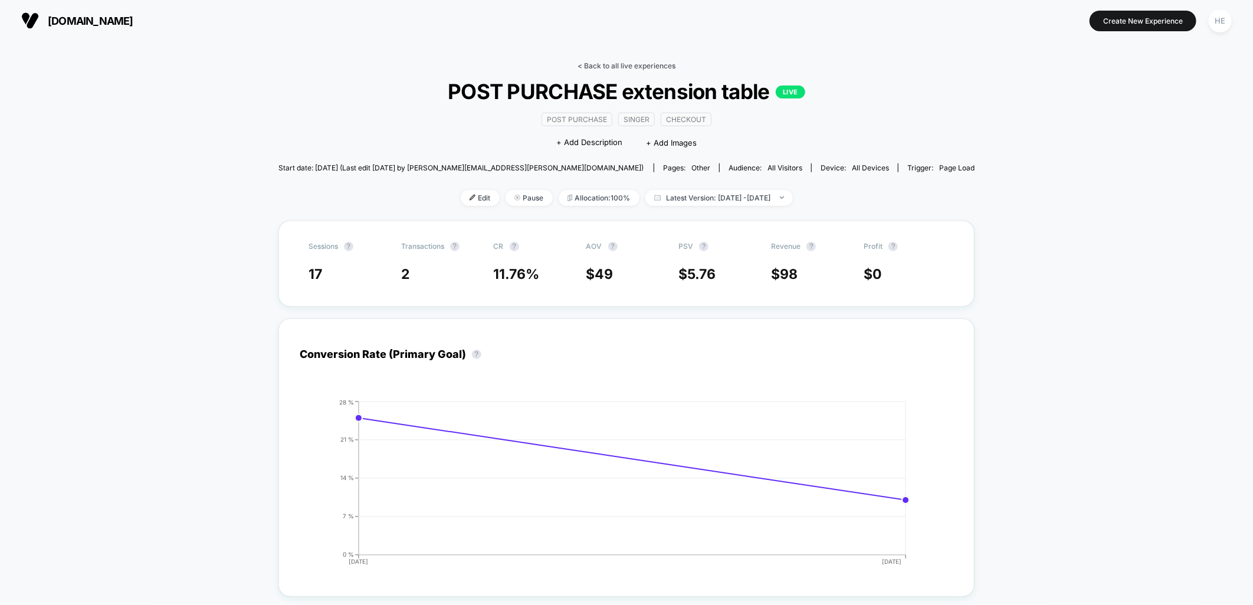  What do you see at coordinates (347, 478) in the screenshot?
I see `tspan: 14 %` at bounding box center [347, 478].